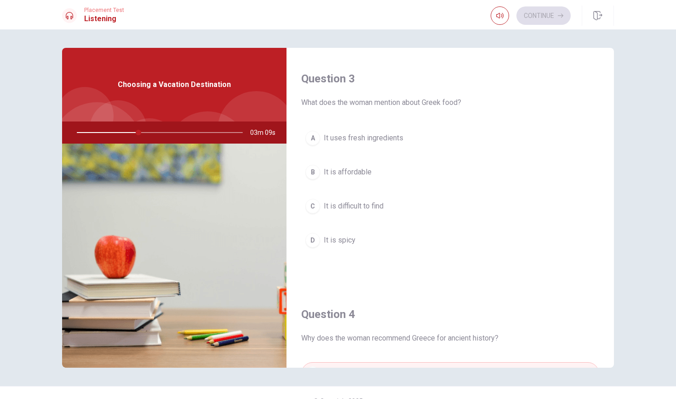  Describe the element at coordinates (450, 172) in the screenshot. I see `button: BIt is affordable` at that location.